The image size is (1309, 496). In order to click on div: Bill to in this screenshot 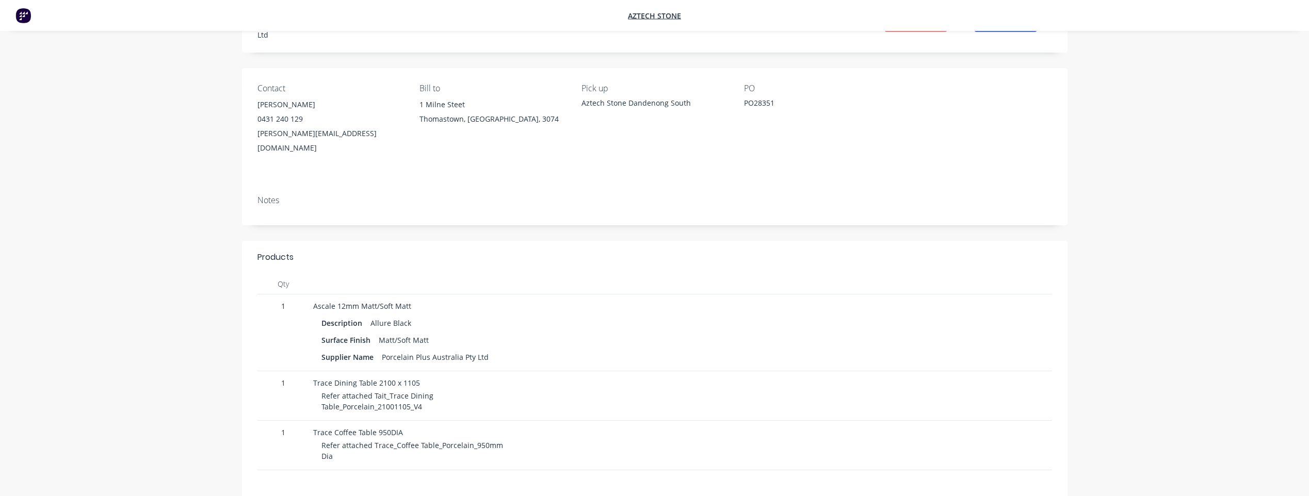, I will do `click(492, 88)`.